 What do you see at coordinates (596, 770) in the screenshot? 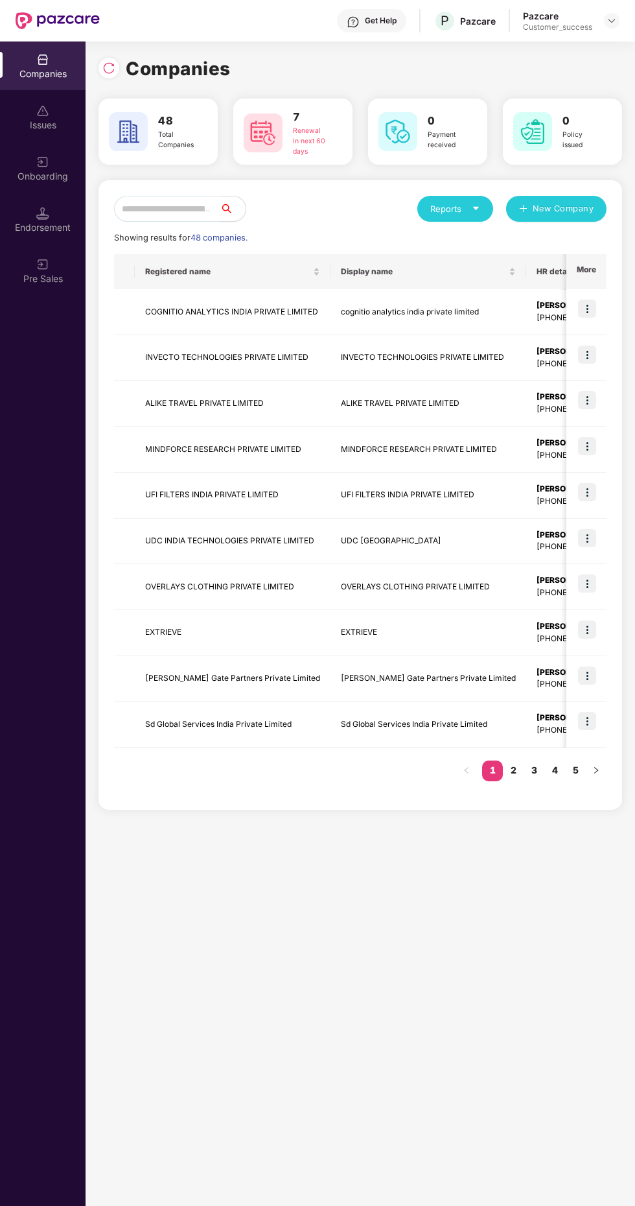
I see `span: right` at bounding box center [596, 770].